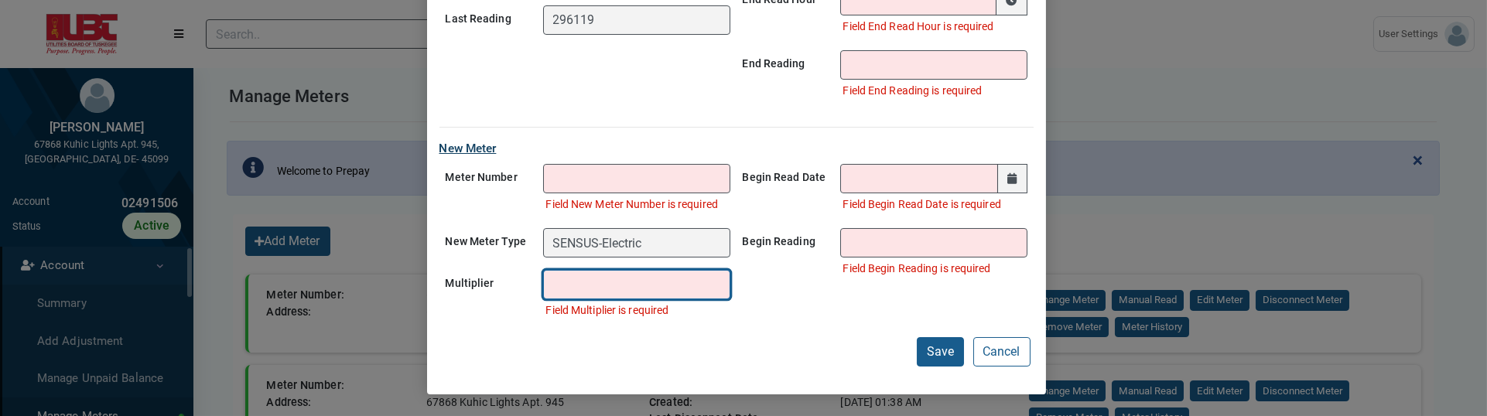 The height and width of the screenshot is (416, 1487). What do you see at coordinates (637, 310) in the screenshot?
I see `li: Field Multiplier is required` at bounding box center [637, 310].